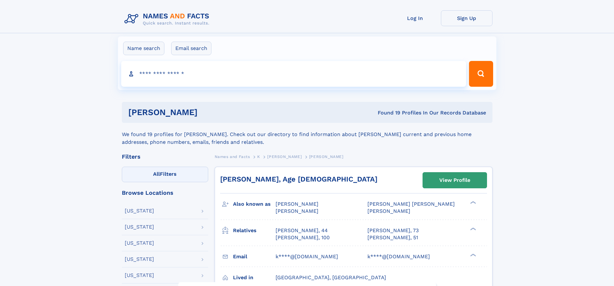  Describe the element at coordinates (191, 48) in the screenshot. I see `label: Email search` at that location.